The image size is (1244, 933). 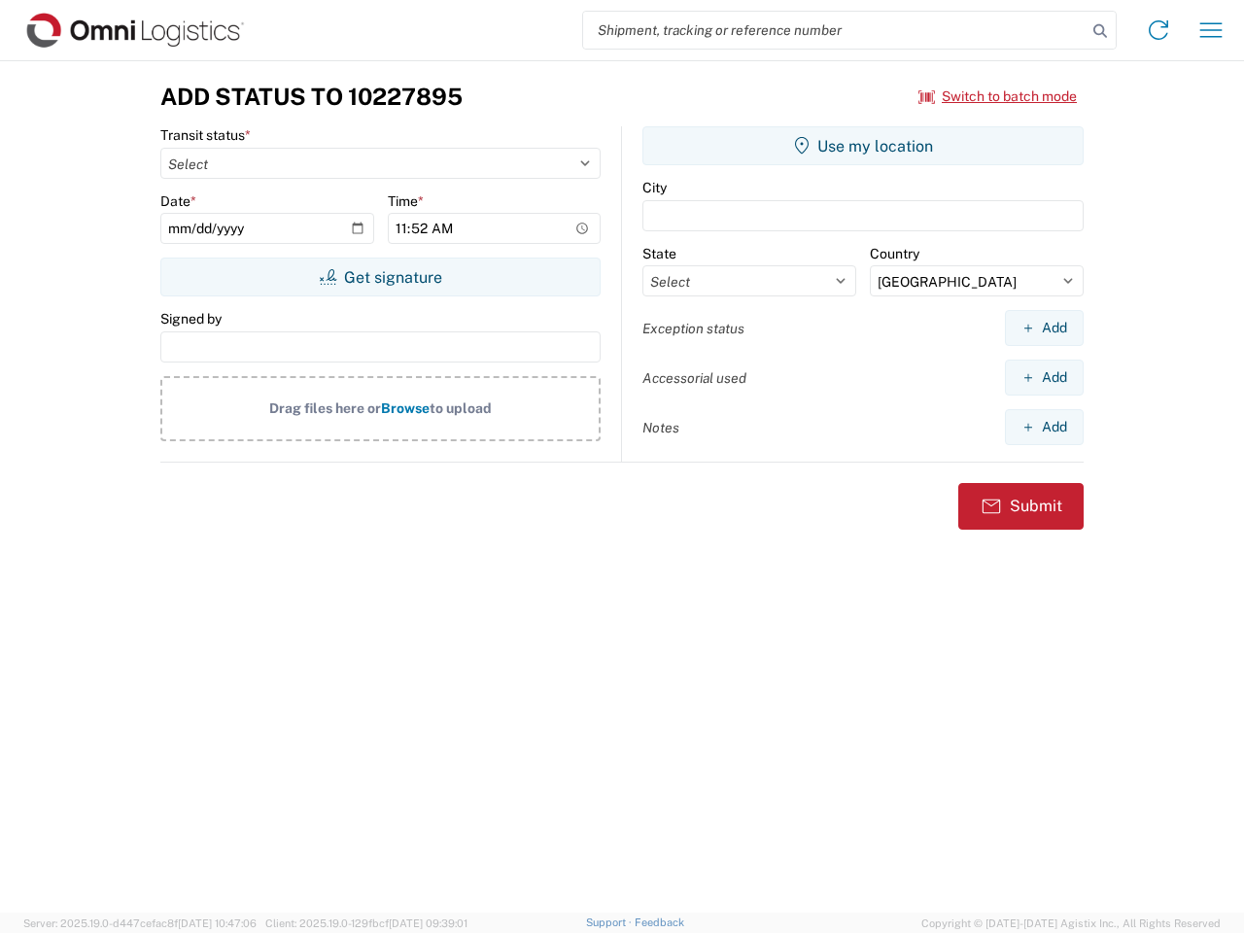 I want to click on button: Get signature, so click(x=380, y=277).